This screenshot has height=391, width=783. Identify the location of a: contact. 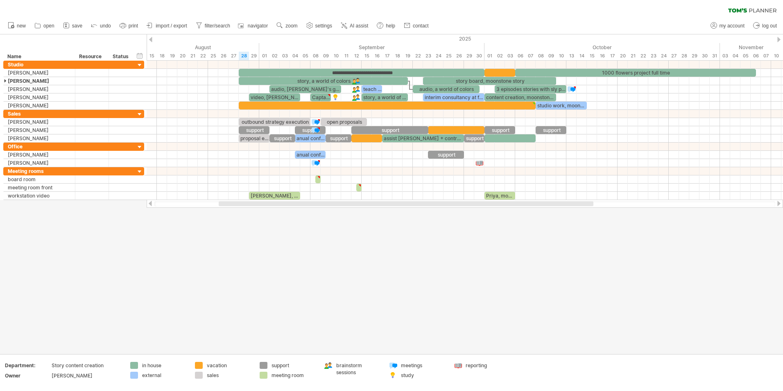
(417, 26).